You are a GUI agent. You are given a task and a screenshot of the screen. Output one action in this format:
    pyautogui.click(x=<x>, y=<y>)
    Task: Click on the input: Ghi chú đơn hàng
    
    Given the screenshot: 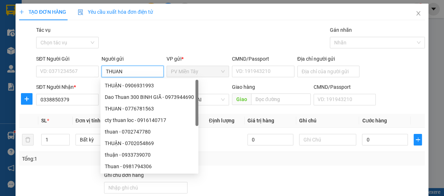 What is the action you would take?
    pyautogui.click(x=146, y=188)
    